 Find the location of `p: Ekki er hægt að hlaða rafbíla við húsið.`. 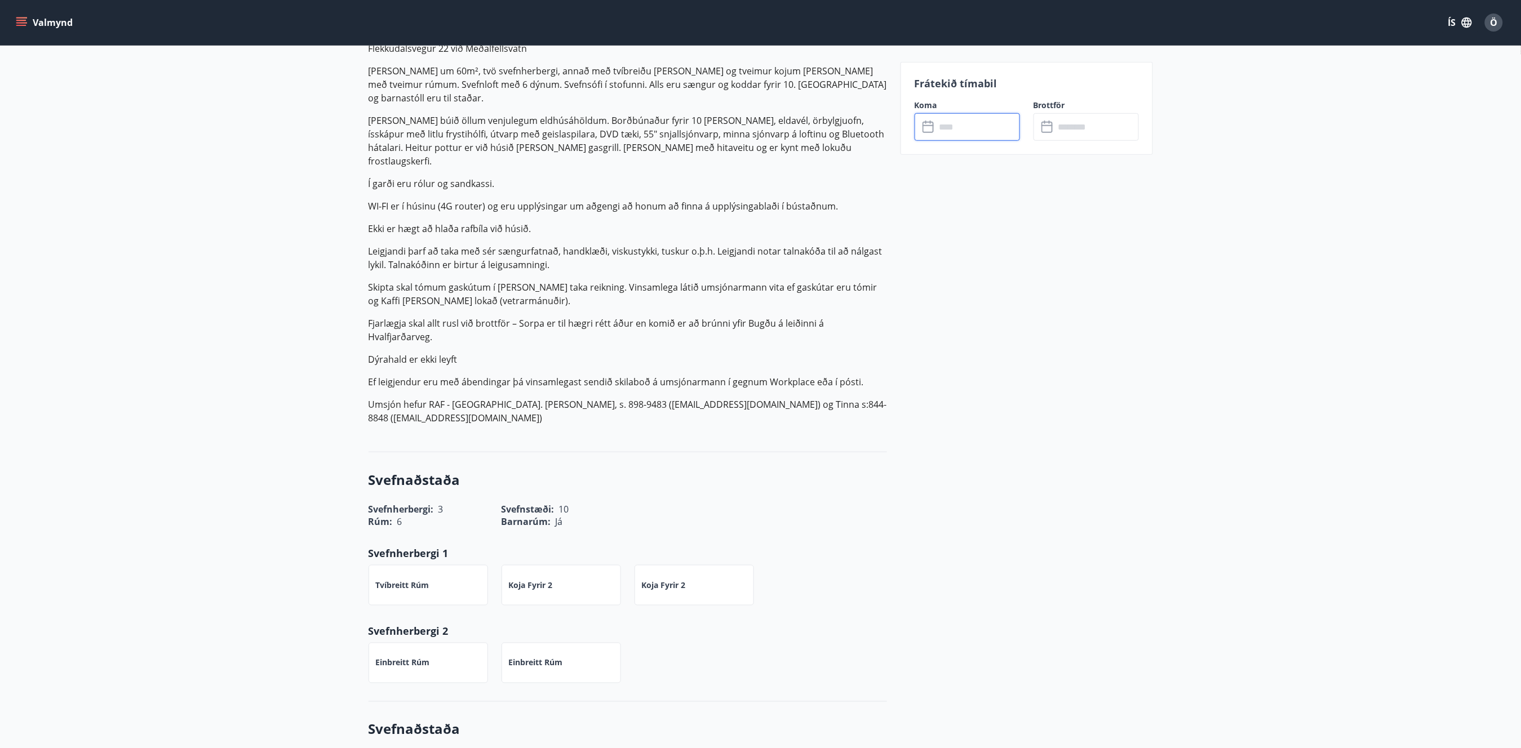

p: Ekki er hægt að hlaða rafbíla við húsið. is located at coordinates (628, 229).